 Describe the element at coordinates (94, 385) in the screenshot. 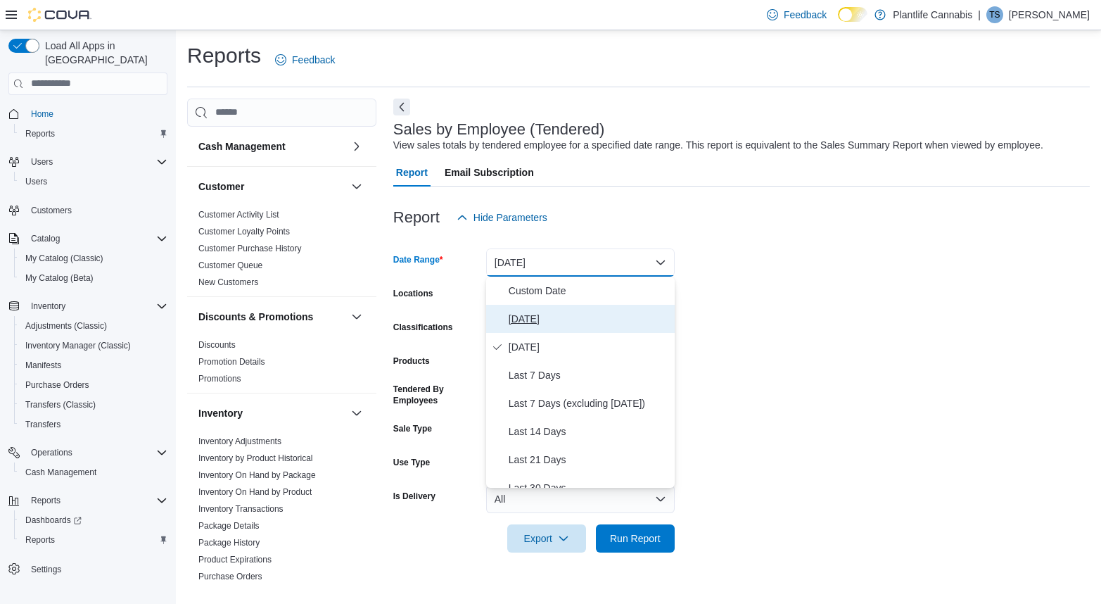

I see `button: Purchase Orders` at that location.